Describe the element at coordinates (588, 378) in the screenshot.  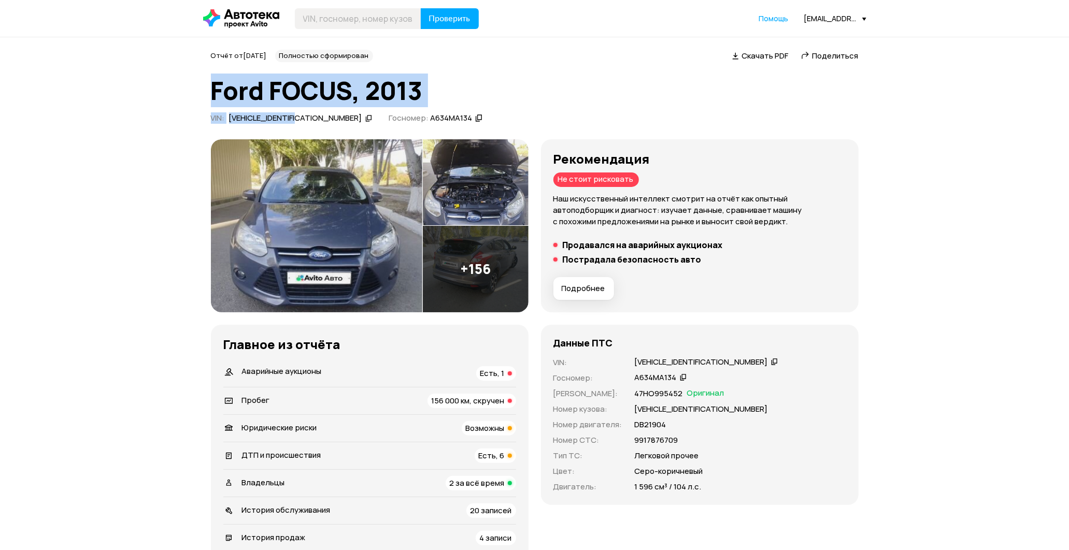
I see `p: Госномер :` at that location.